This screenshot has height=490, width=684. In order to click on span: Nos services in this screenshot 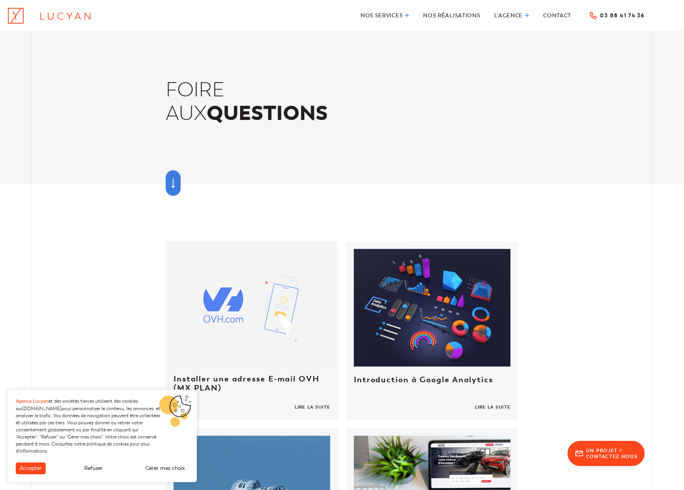, I will do `click(381, 15)`.